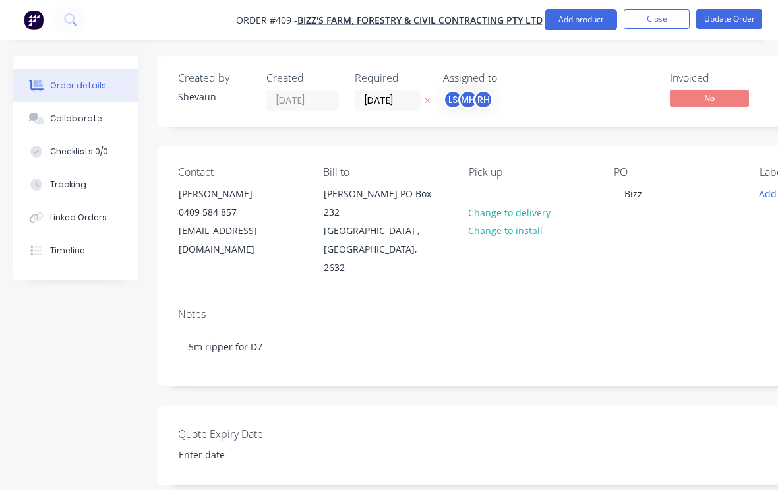 The image size is (778, 490). Describe the element at coordinates (420, 20) in the screenshot. I see `a: Bizz's Farm, Forestry & Civil Contracting Pty Ltd` at that location.